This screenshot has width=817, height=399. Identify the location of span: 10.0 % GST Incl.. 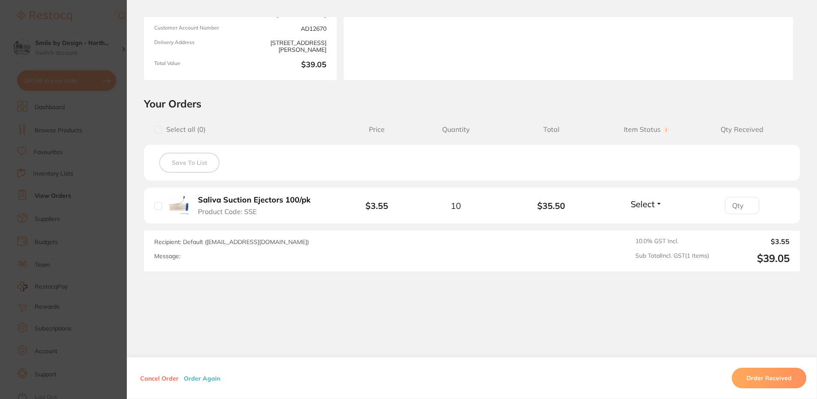
(672, 242).